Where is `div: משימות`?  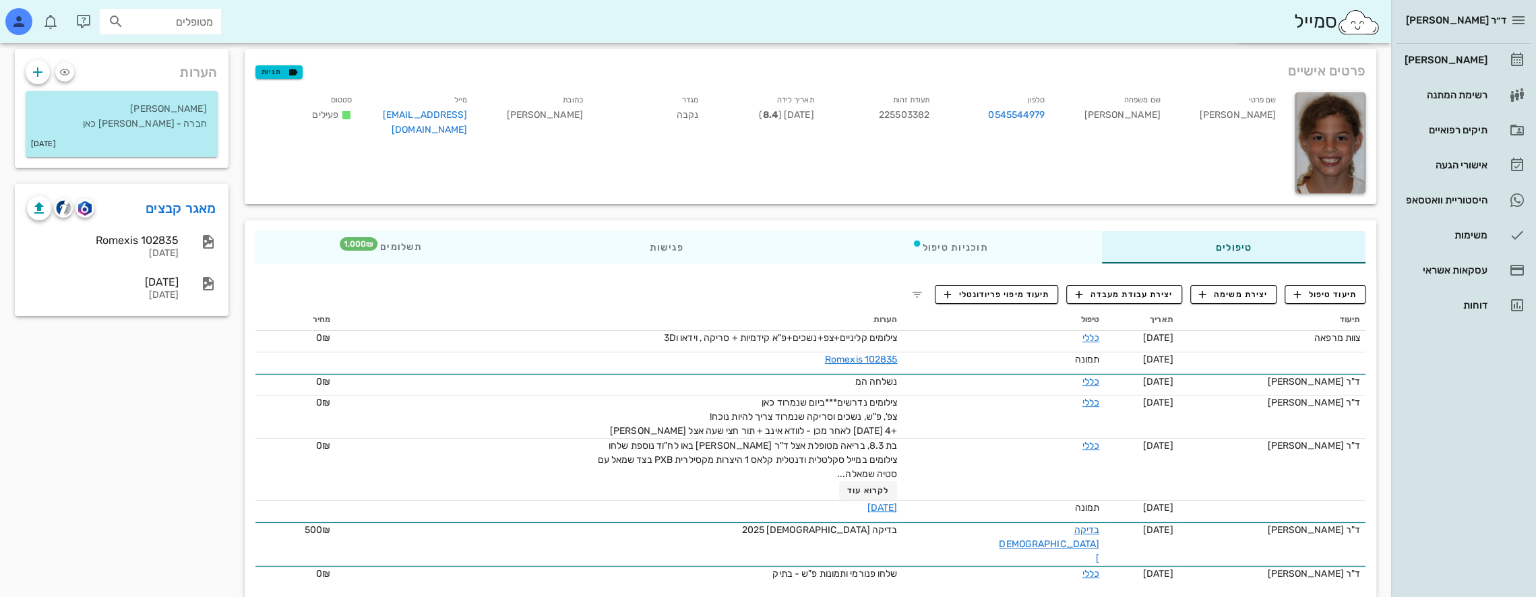
div: משימות is located at coordinates (1445, 235).